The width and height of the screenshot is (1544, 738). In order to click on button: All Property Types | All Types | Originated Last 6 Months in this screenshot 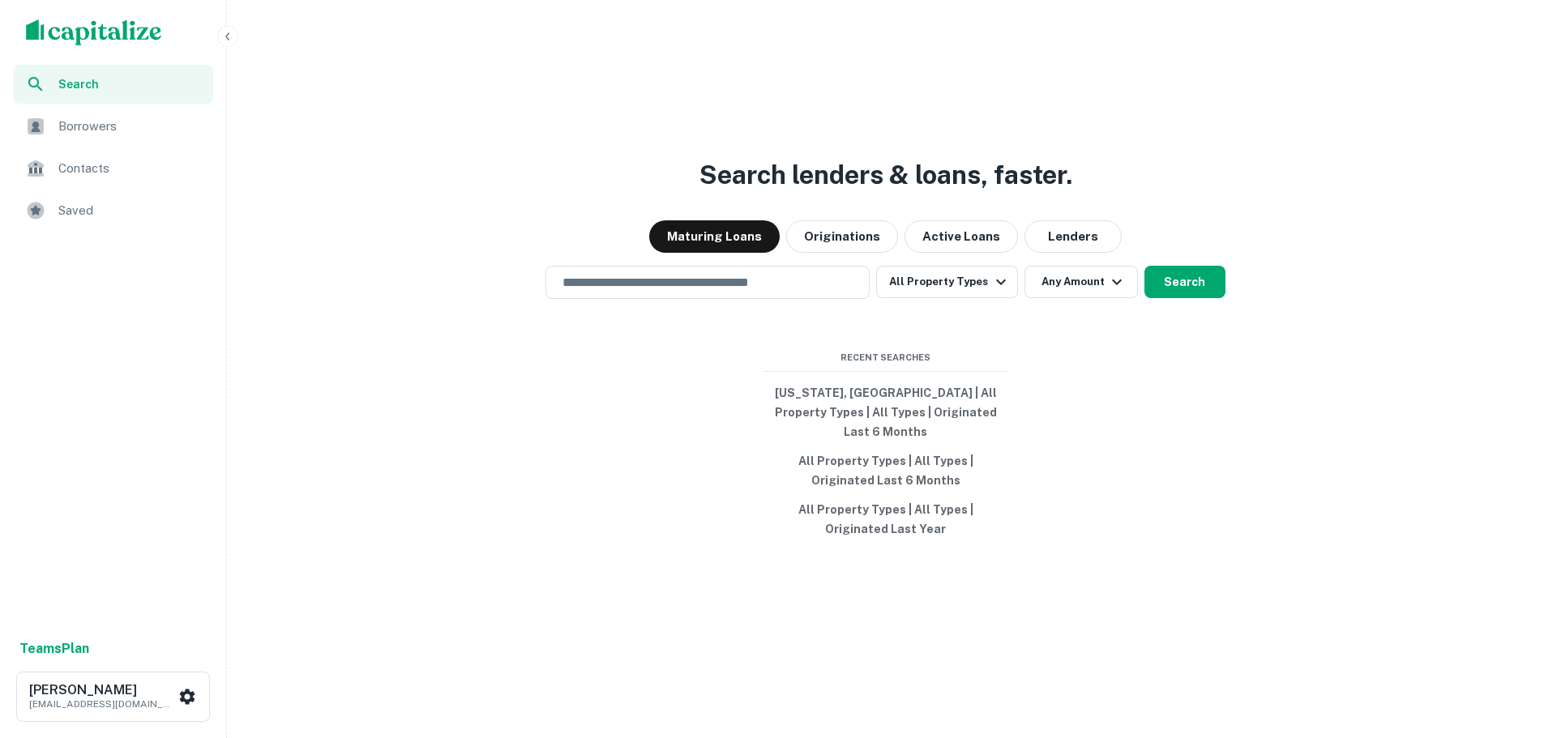, I will do `click(886, 471)`.